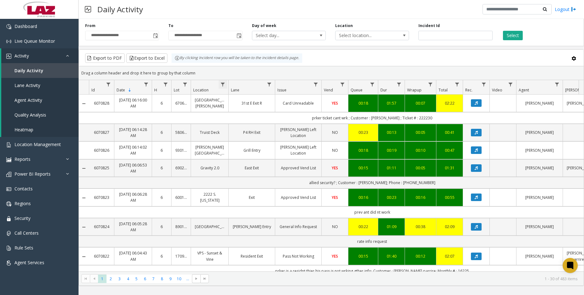 The height and width of the screenshot is (295, 584). Describe the element at coordinates (513, 36) in the screenshot. I see `button: Select` at that location.